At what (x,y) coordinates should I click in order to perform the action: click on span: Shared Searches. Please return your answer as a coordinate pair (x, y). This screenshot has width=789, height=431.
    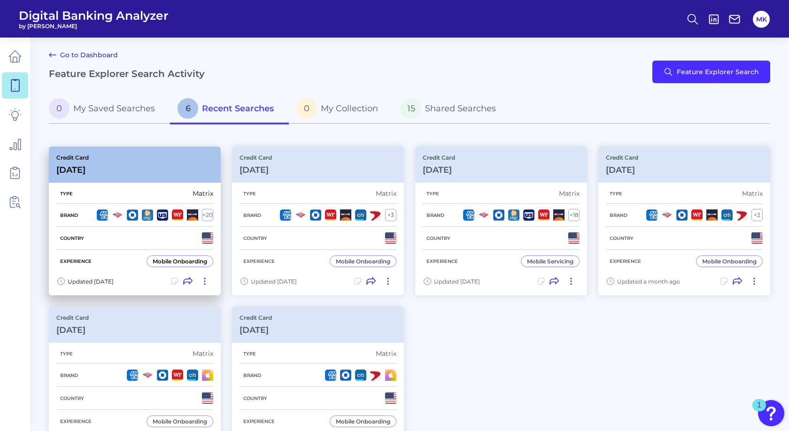
    Looking at the image, I should click on (460, 109).